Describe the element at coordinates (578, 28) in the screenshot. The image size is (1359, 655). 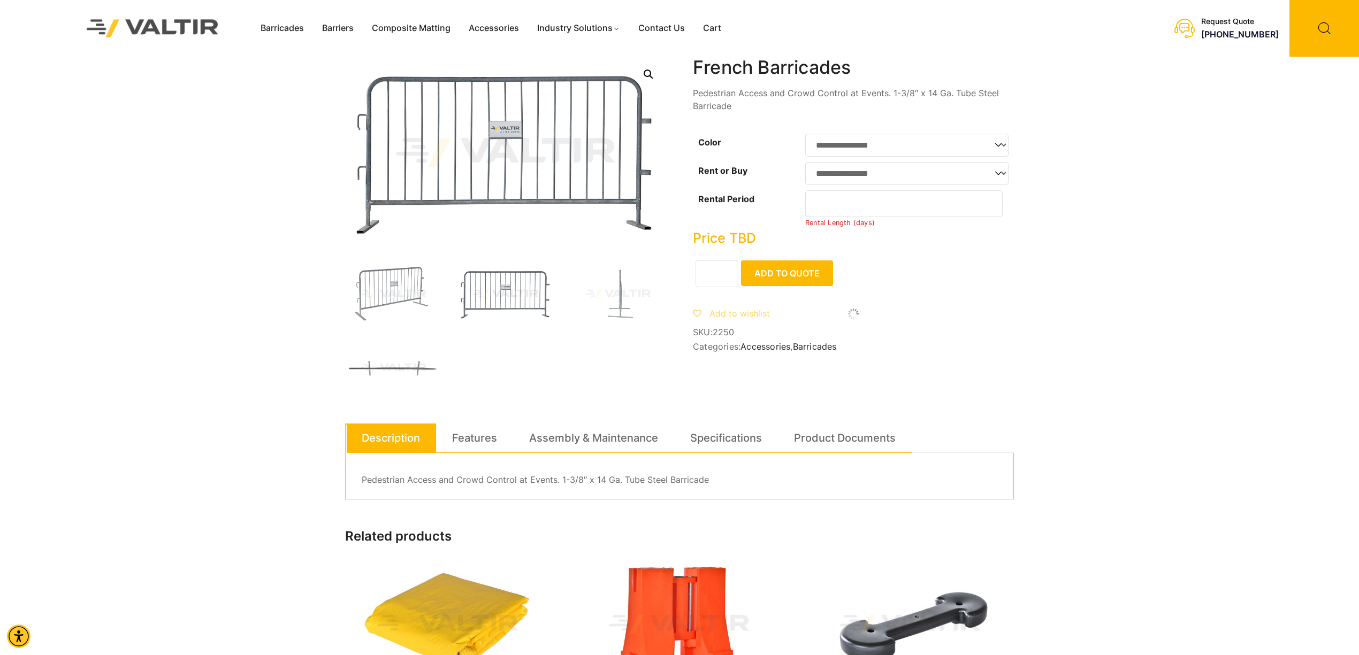
I see `a: Industry Solutions` at that location.